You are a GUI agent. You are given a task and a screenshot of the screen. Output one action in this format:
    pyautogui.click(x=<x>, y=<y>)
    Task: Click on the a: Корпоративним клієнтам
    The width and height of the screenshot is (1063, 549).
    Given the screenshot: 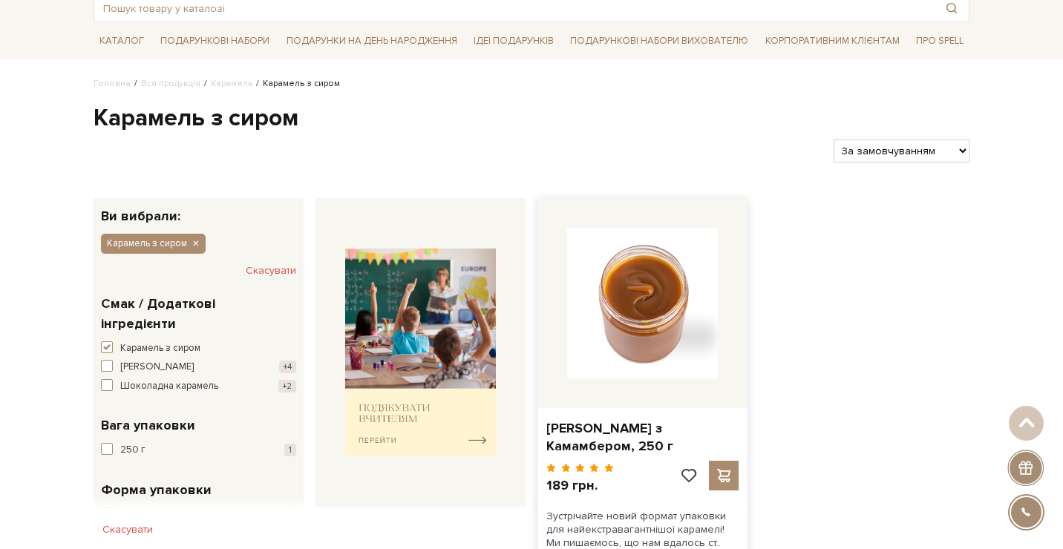 What is the action you would take?
    pyautogui.click(x=832, y=41)
    